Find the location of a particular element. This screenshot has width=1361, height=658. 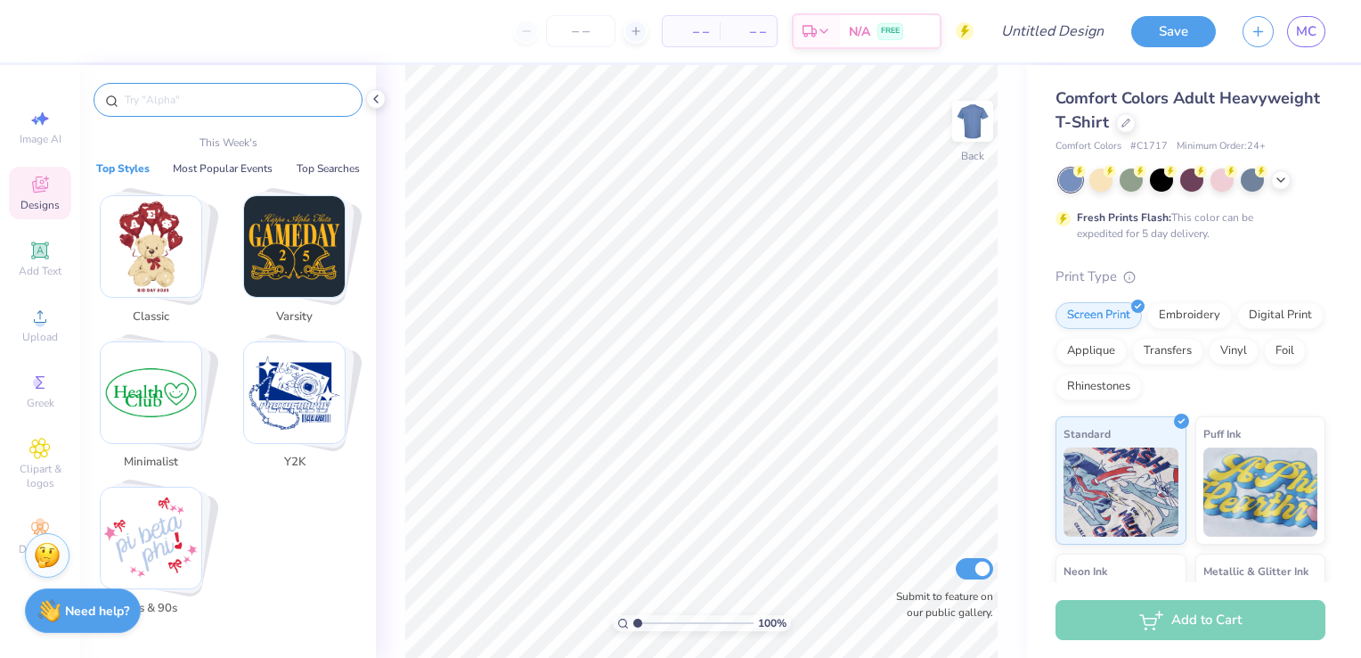

span: Greek is located at coordinates (40, 403).